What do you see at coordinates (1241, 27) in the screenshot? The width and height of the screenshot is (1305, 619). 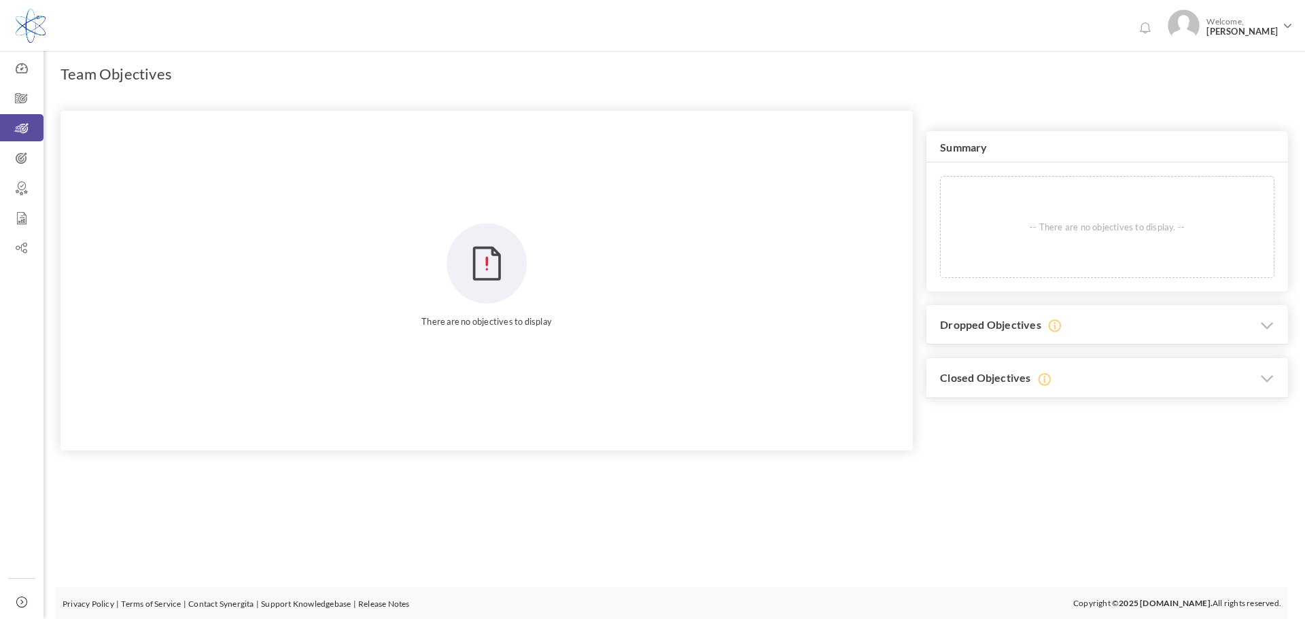 I see `span: Welcome,` at bounding box center [1241, 27].